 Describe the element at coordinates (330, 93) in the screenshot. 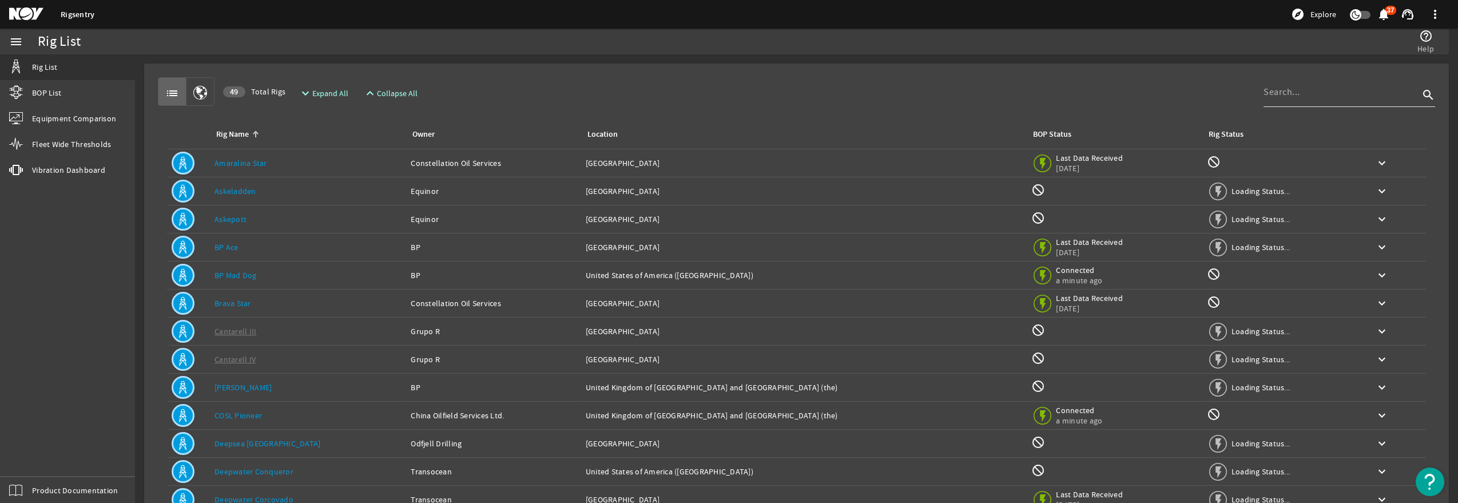

I see `span: Expand All` at that location.